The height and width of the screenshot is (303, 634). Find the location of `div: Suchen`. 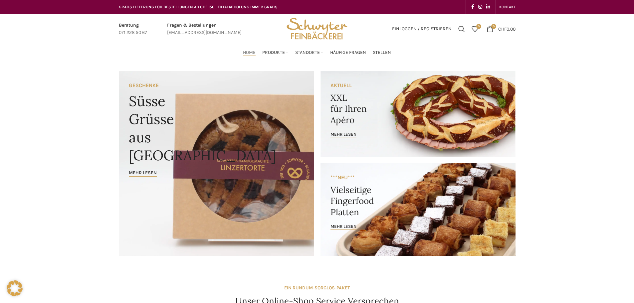

div: Suchen is located at coordinates (462, 29).